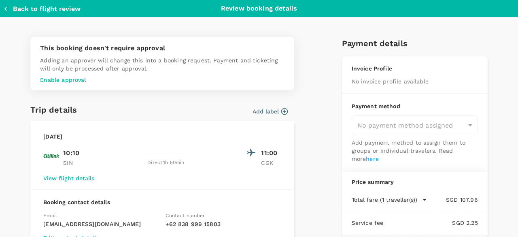 The width and height of the screenshot is (518, 237). Describe the element at coordinates (165, 163) in the screenshot. I see `div: Direct , 1h 50min` at that location.